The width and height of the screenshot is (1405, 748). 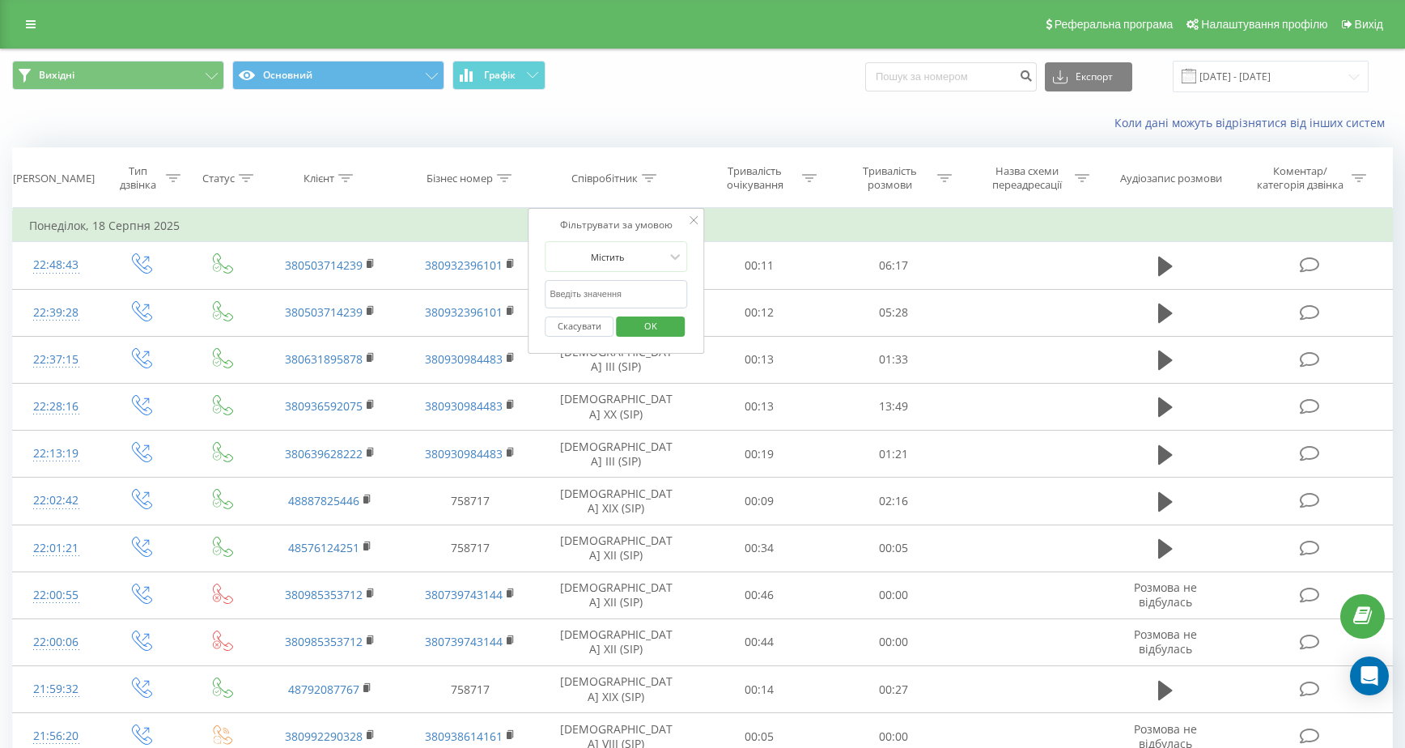 What do you see at coordinates (758, 689) in the screenshot?
I see `td: 00:14` at bounding box center [758, 689].